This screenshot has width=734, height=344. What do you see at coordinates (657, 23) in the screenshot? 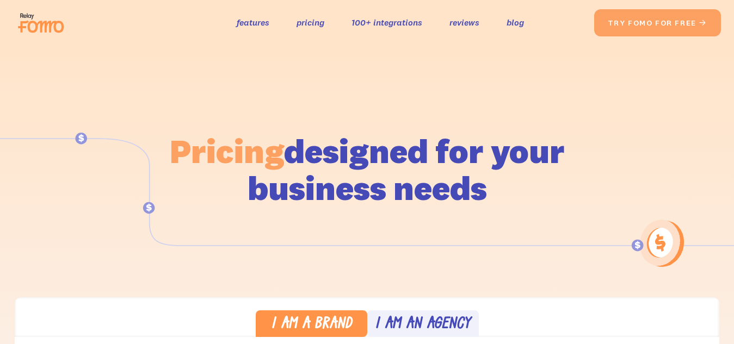
I see `a: try fomo for free` at bounding box center [657, 23].